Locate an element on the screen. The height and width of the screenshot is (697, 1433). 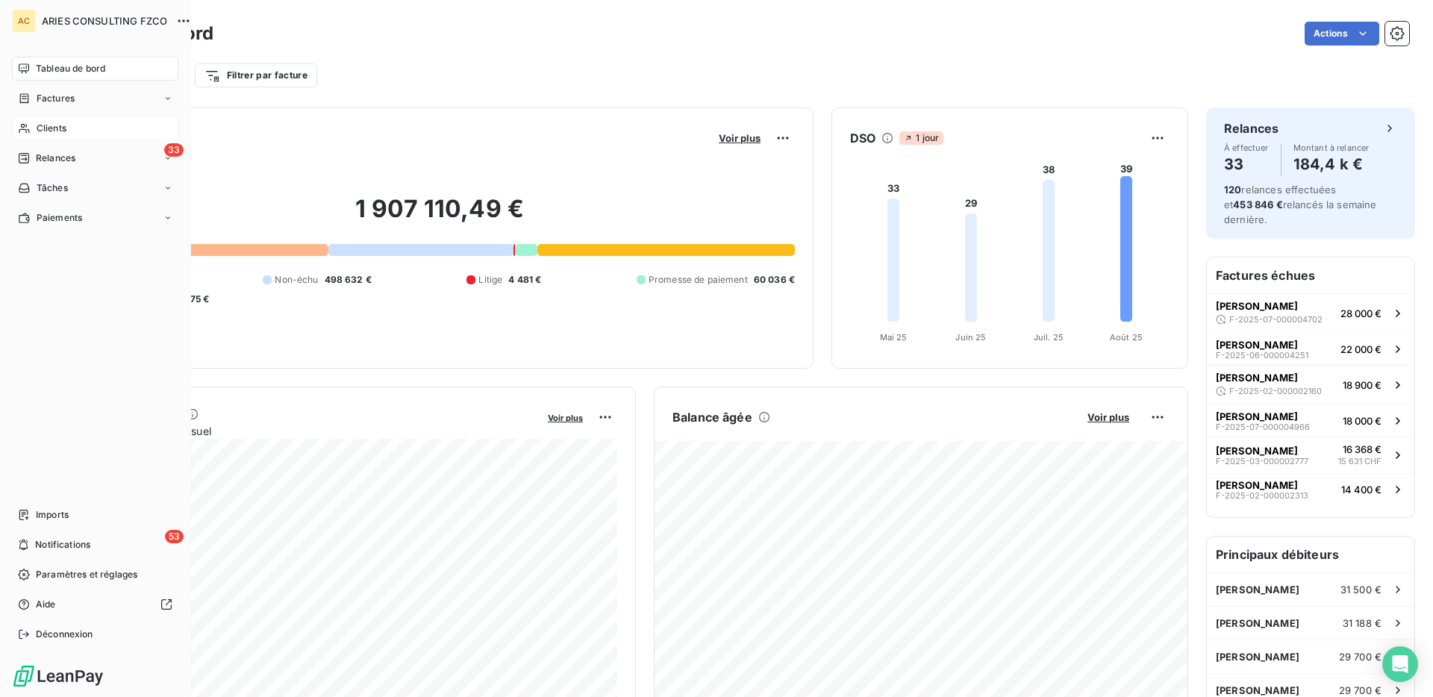
span: Non-échu is located at coordinates (296, 280).